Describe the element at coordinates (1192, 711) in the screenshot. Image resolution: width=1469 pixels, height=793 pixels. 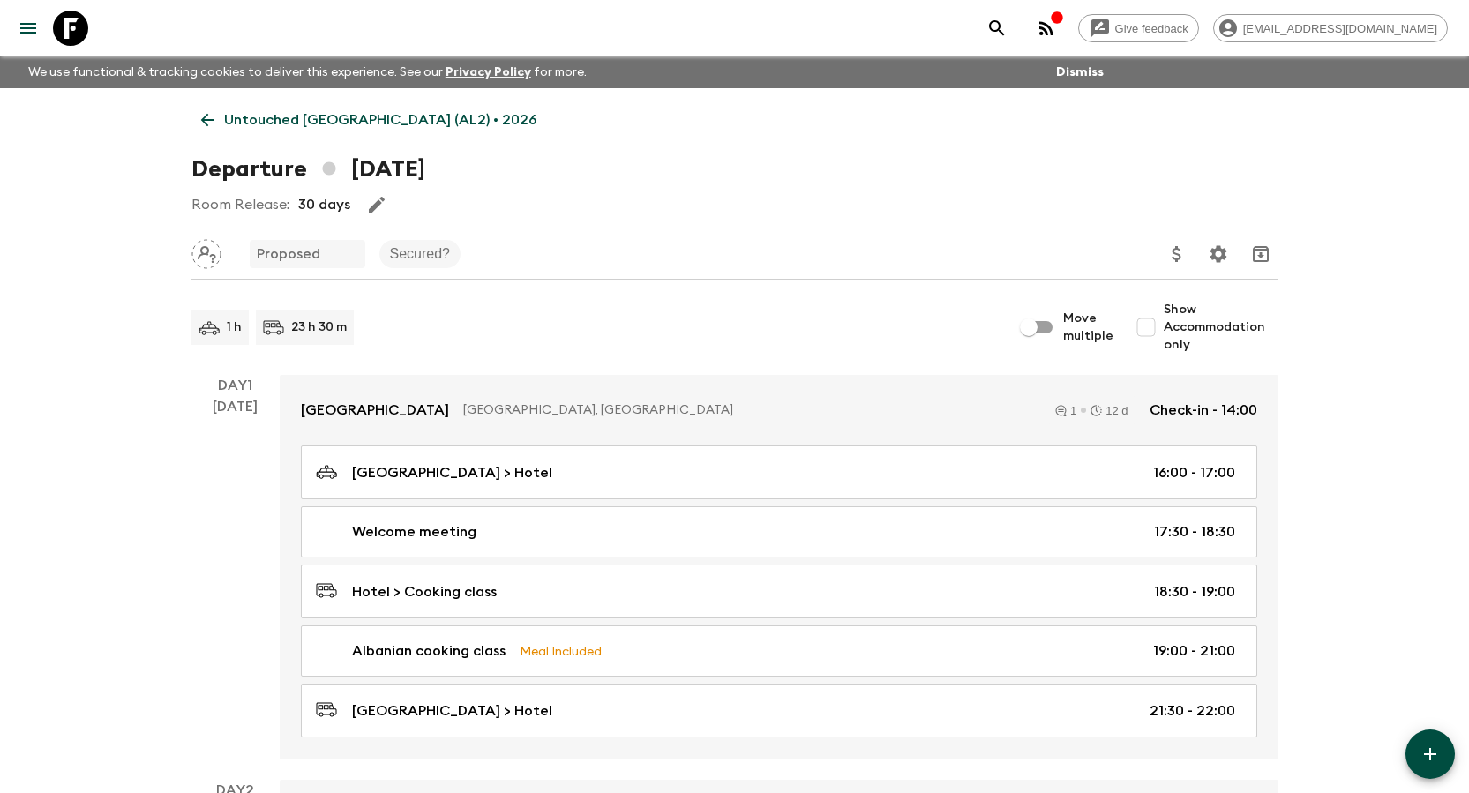
I see `p: 21:30 - 22:00` at that location.